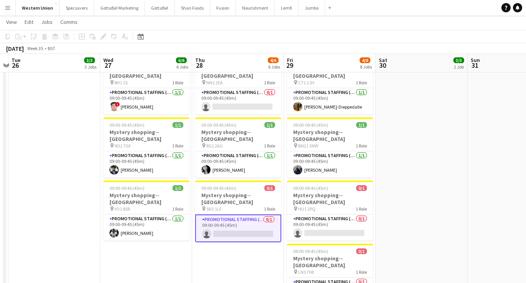 This screenshot has height=283, width=526. Describe the element at coordinates (308, 145) in the screenshot. I see `span: BN21 3NW` at that location.